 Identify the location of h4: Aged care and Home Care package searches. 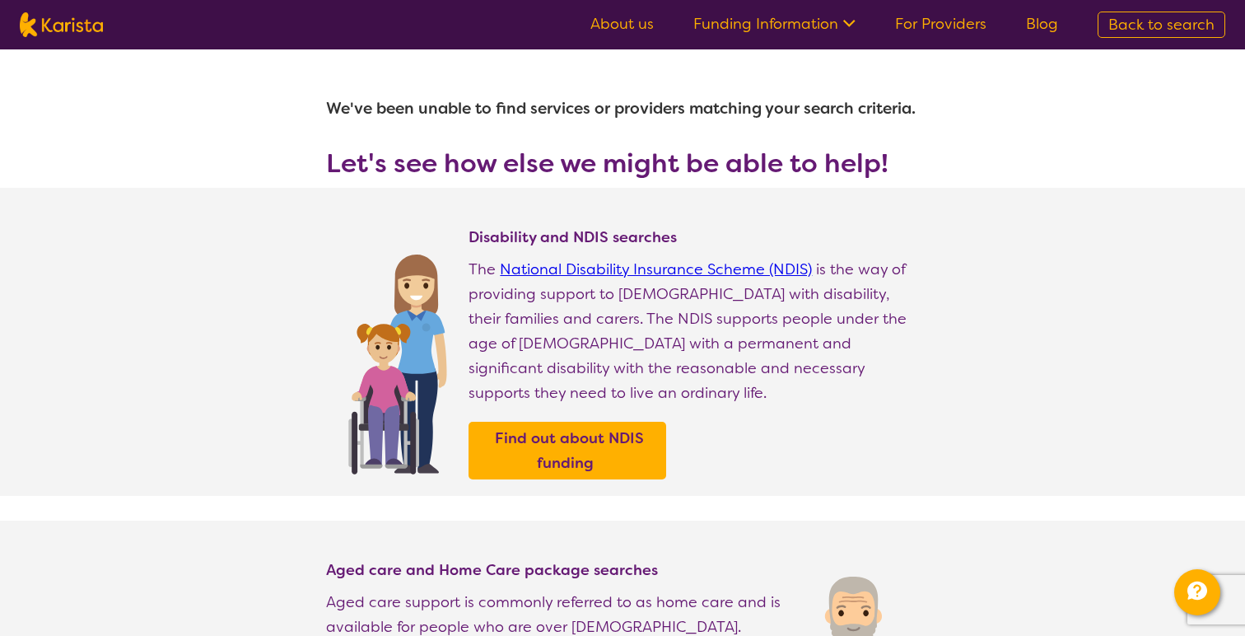
(557, 570).